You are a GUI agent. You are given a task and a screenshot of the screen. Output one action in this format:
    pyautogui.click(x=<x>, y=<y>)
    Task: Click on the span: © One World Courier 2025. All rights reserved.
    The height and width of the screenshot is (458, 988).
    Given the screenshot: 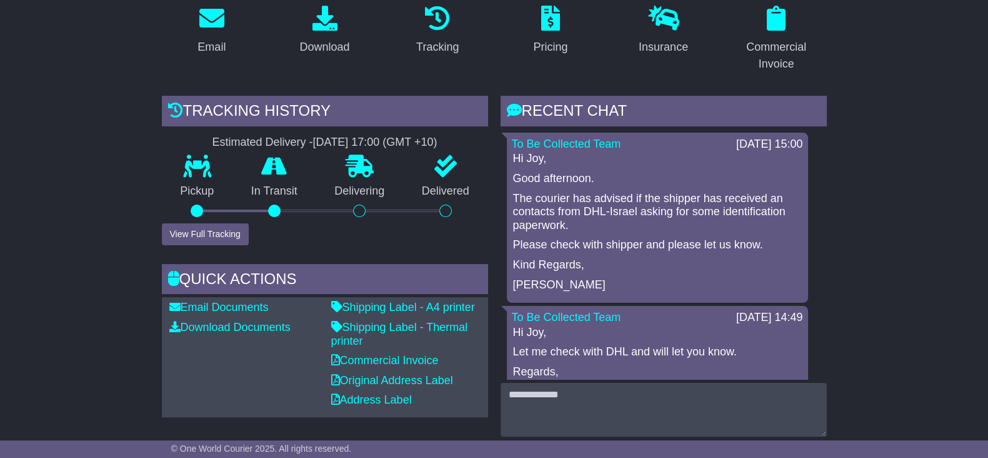 What is the action you would take?
    pyautogui.click(x=261, y=448)
    